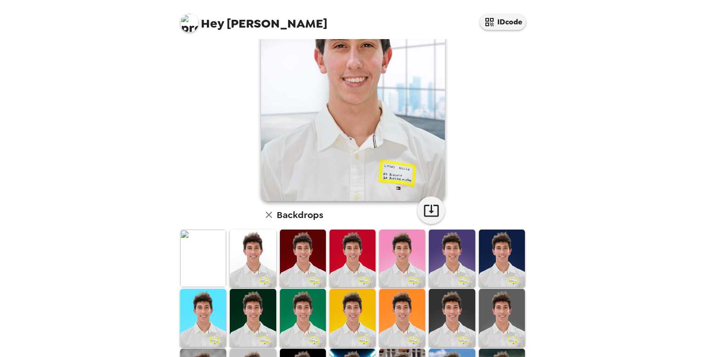 The width and height of the screenshot is (706, 357). Describe the element at coordinates (203, 258) in the screenshot. I see `img: Original` at that location.